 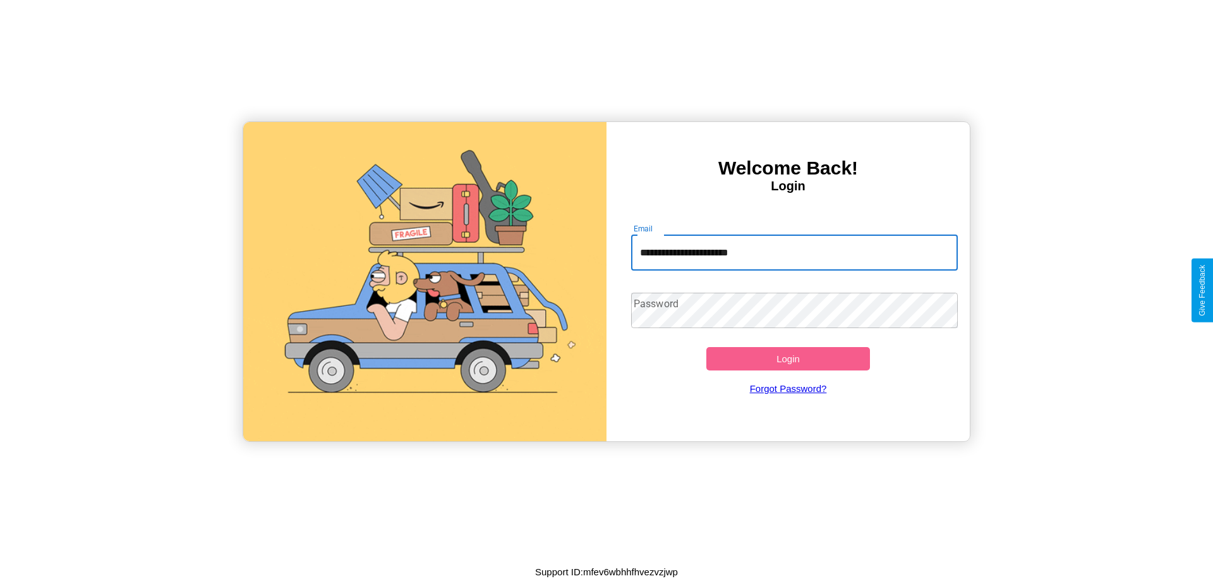 What do you see at coordinates (643, 228) in the screenshot?
I see `label: Email` at bounding box center [643, 228].